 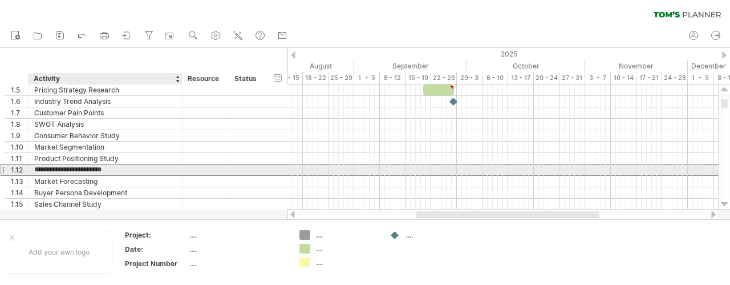 What do you see at coordinates (341, 78) in the screenshot?
I see `div: 25 - 29` at bounding box center [341, 78].